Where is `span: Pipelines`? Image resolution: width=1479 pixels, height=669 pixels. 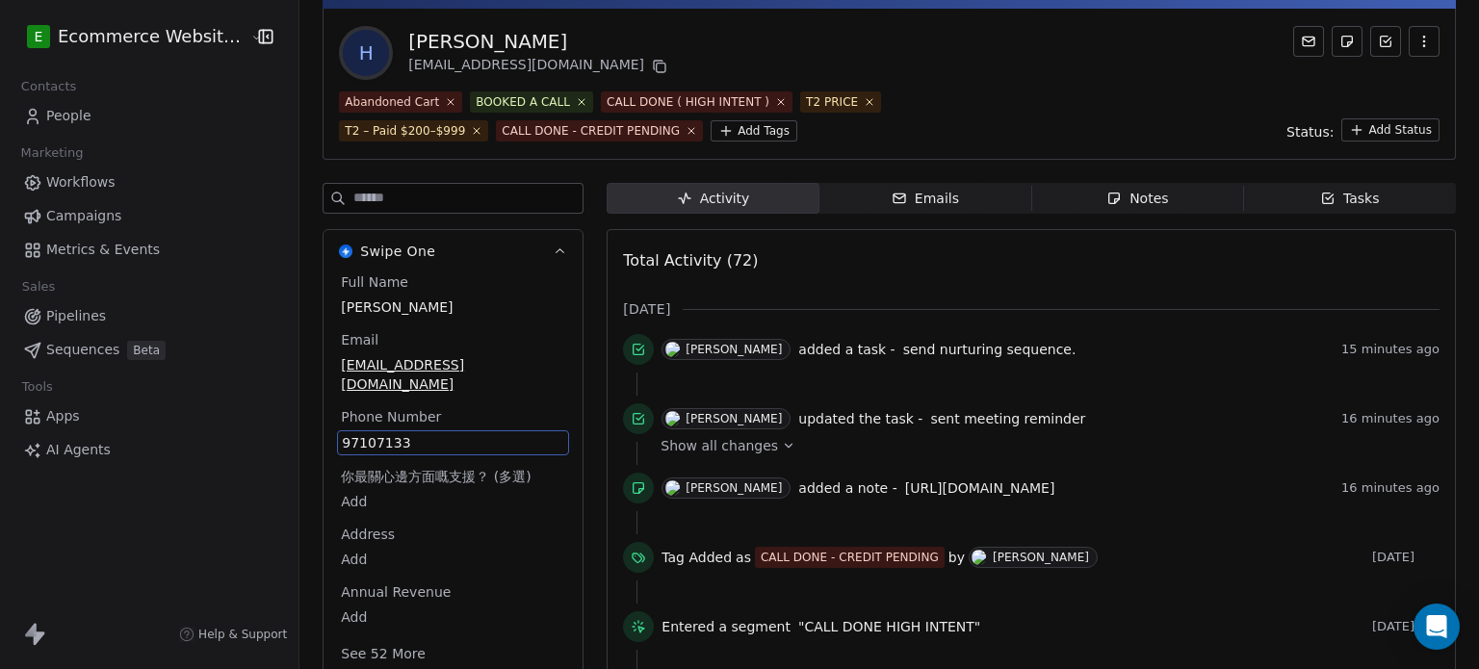
span: Pipelines is located at coordinates (76, 316).